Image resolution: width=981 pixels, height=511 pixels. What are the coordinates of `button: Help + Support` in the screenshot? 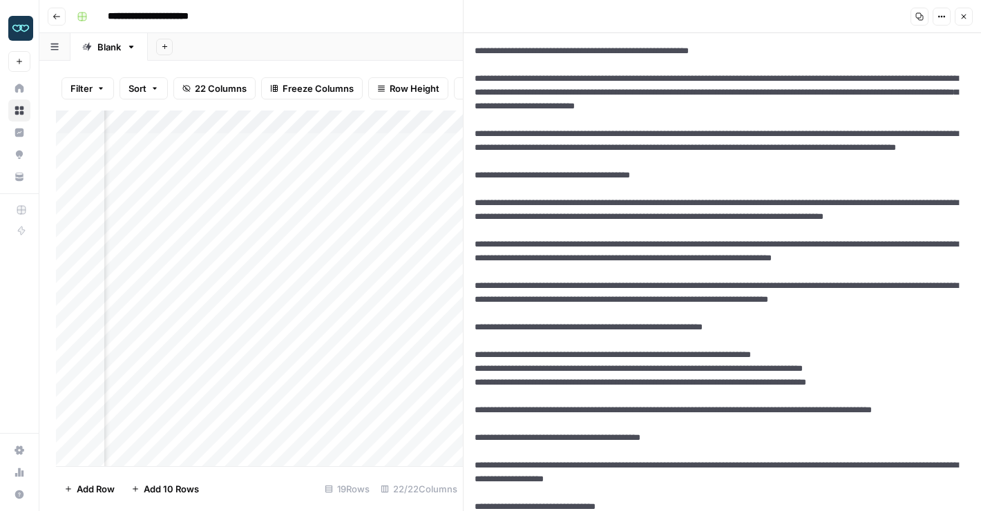 It's located at (19, 495).